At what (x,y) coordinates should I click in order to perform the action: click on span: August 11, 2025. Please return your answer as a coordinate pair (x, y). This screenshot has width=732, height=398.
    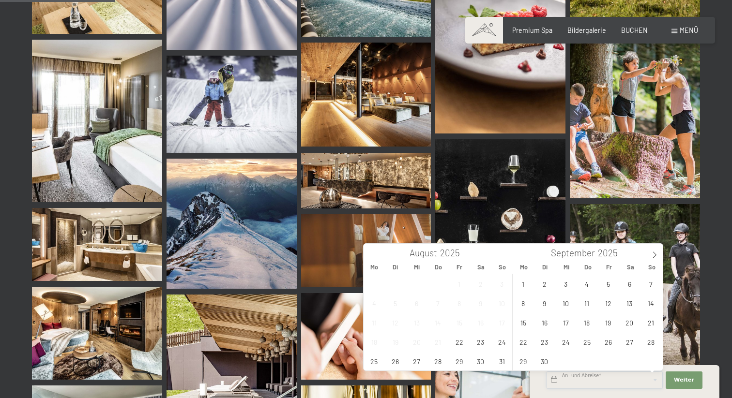
    Looking at the image, I should click on (374, 322).